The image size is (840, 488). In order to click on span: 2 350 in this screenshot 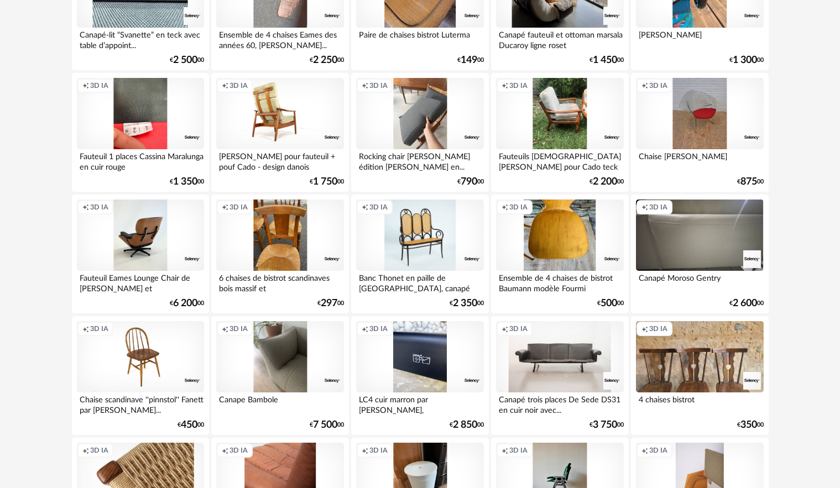, I will do `click(465, 304)`.